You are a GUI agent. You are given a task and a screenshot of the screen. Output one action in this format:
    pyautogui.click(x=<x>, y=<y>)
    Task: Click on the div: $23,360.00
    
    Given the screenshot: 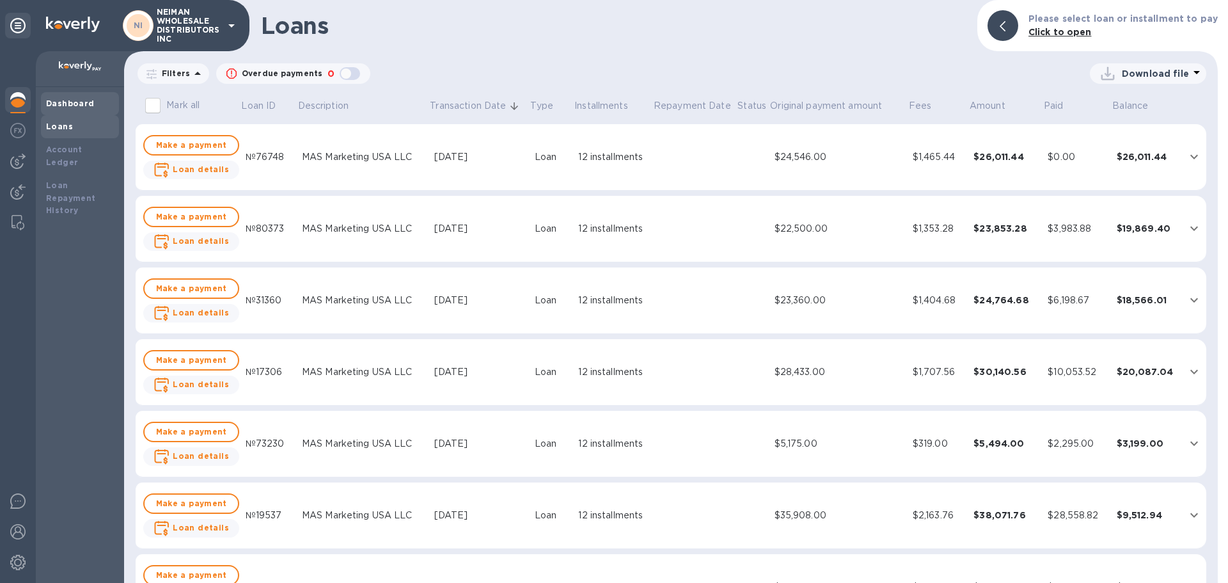 What is the action you would take?
    pyautogui.click(x=839, y=300)
    